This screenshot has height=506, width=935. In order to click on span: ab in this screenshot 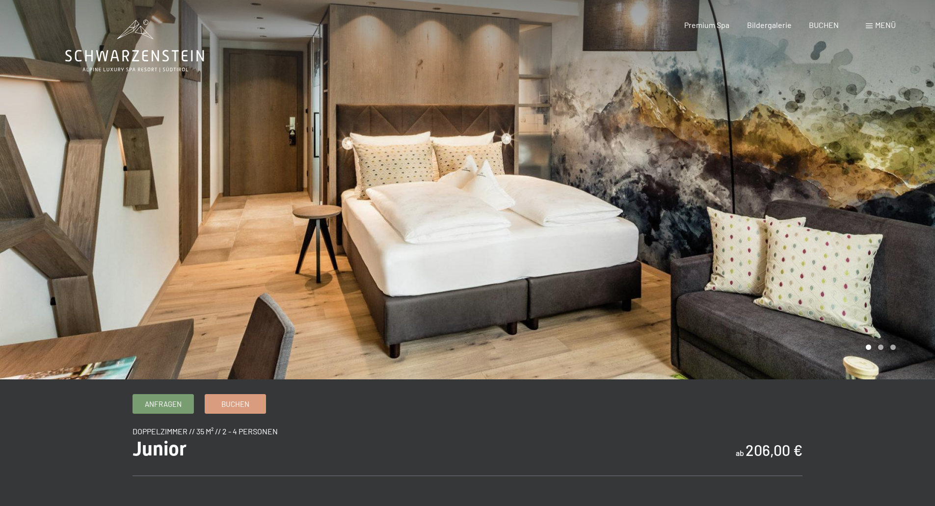, I will do `click(739, 452)`.